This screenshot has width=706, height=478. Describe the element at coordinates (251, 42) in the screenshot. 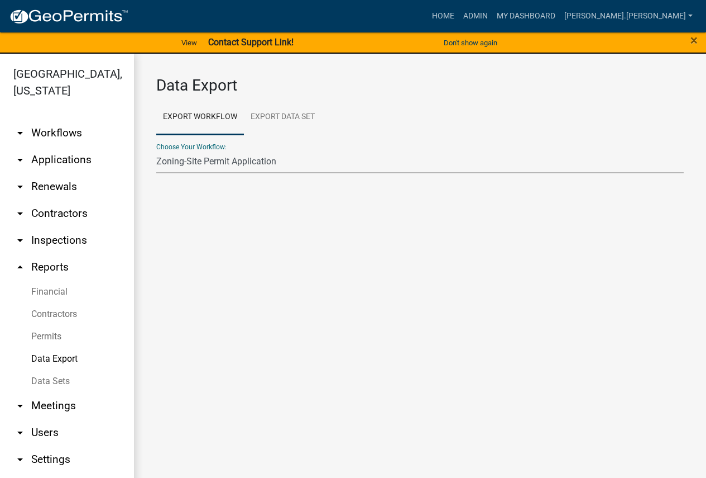

I see `strong: Contact Support Link!` at that location.